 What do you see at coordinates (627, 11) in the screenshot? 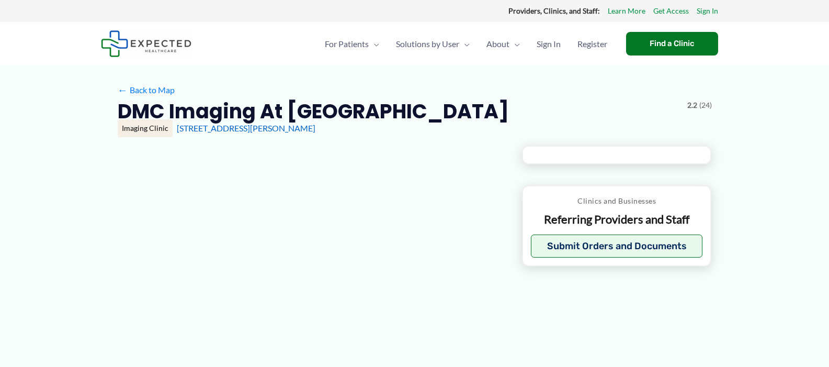
I see `a: Learn More` at bounding box center [627, 11].